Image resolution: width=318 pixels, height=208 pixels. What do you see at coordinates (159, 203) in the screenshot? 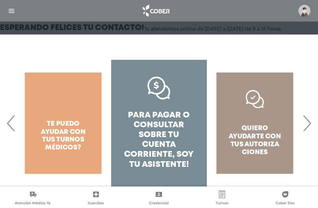
I see `span: Credencial` at bounding box center [159, 203].